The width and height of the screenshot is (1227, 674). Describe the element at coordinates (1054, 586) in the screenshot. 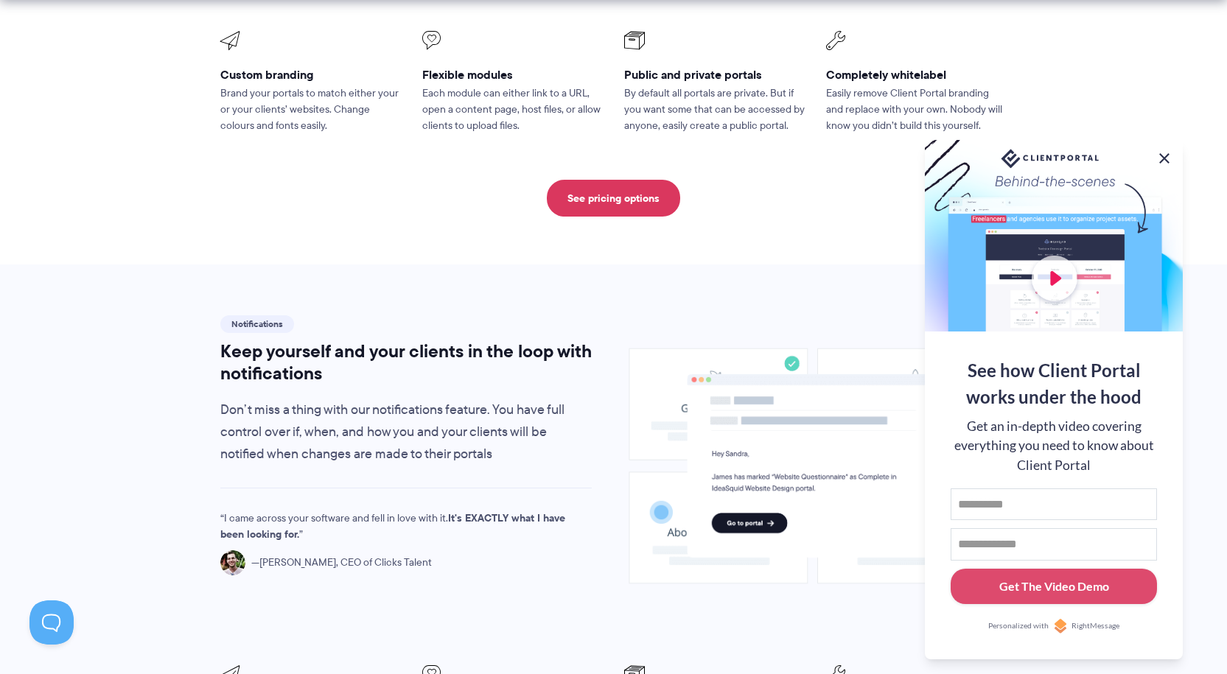

I see `button: Get The Video Demo` at that location.